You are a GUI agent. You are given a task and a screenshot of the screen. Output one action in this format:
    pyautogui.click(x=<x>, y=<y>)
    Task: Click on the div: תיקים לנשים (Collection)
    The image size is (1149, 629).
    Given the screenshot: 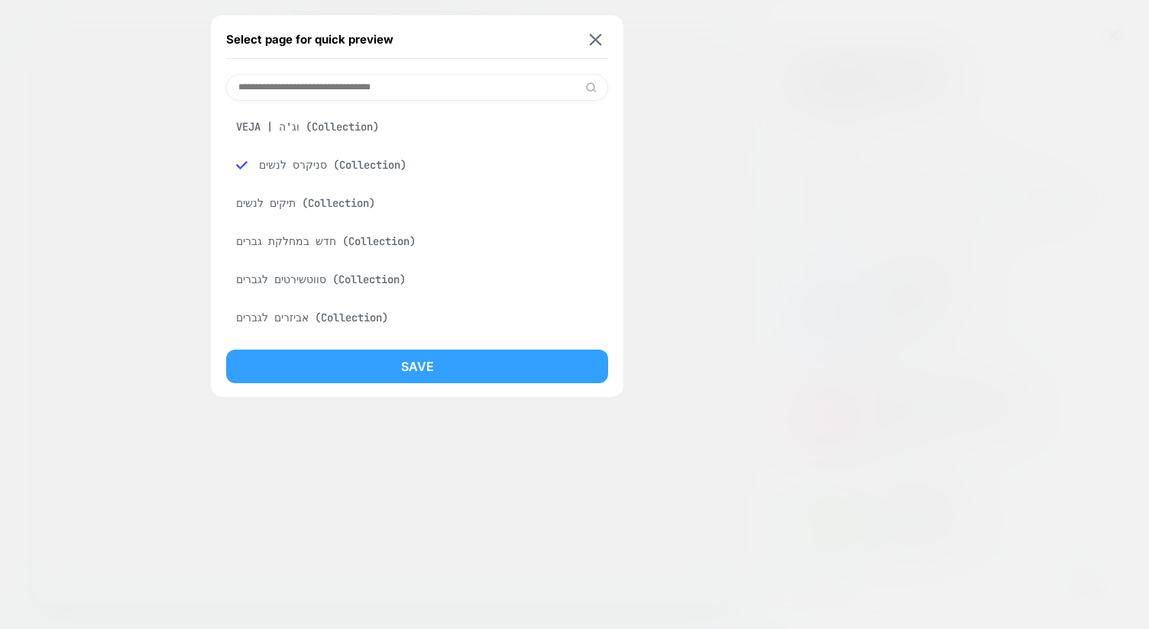 What is the action you would take?
    pyautogui.click(x=417, y=203)
    